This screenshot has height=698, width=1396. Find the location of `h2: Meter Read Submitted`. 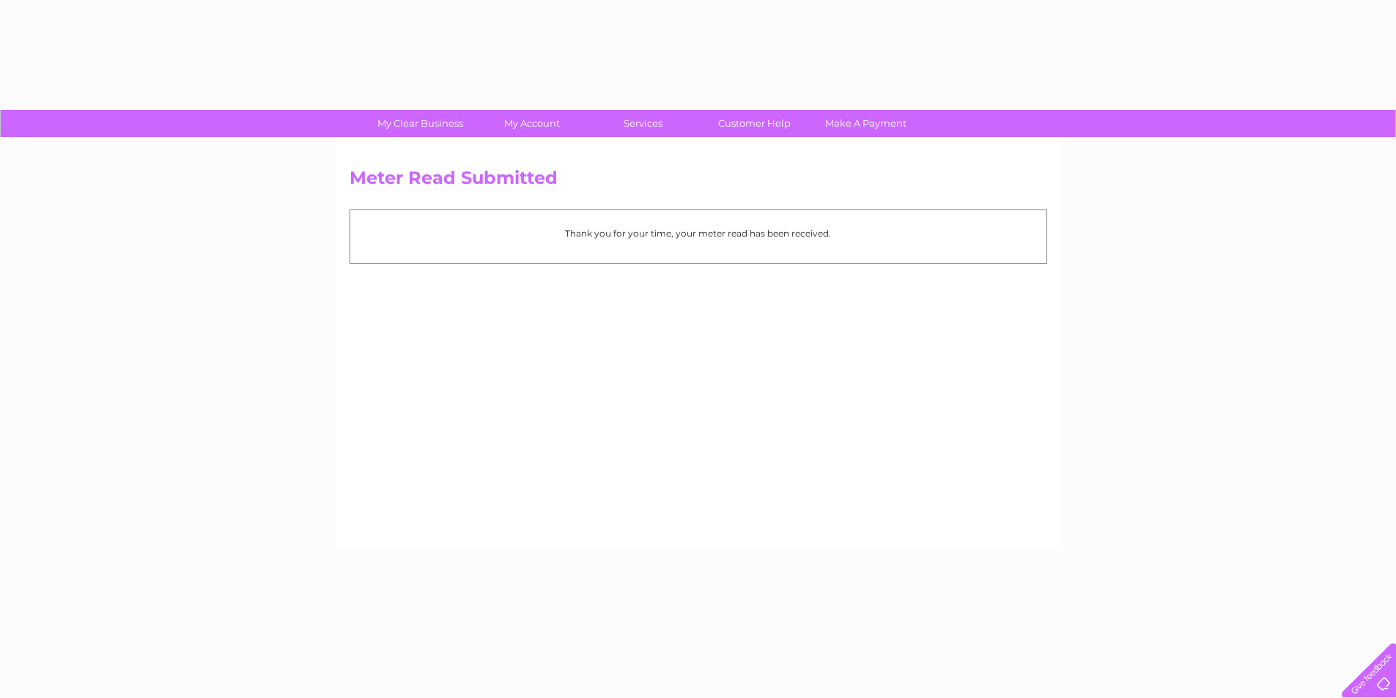

h2: Meter Read Submitted is located at coordinates (698, 182).